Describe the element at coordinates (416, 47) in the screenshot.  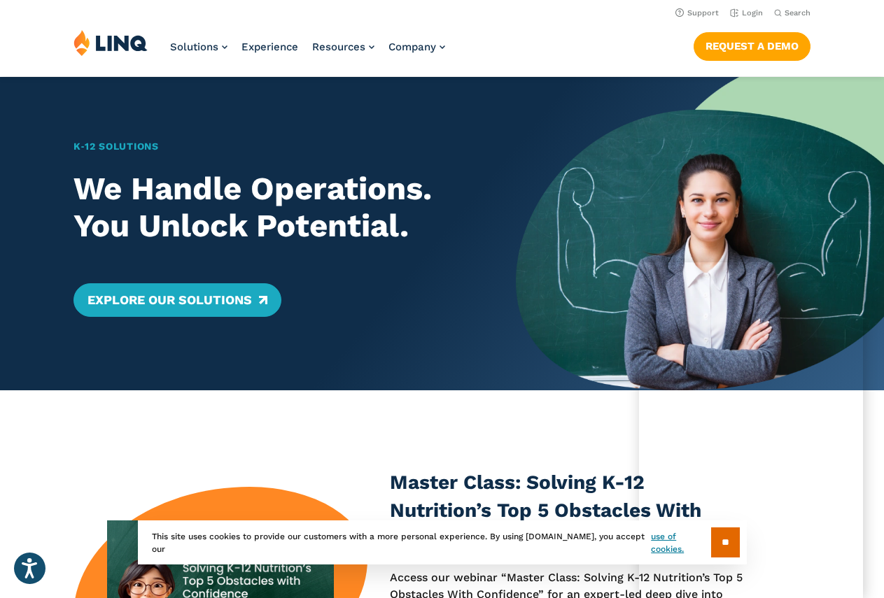
I see `a: Company` at that location.